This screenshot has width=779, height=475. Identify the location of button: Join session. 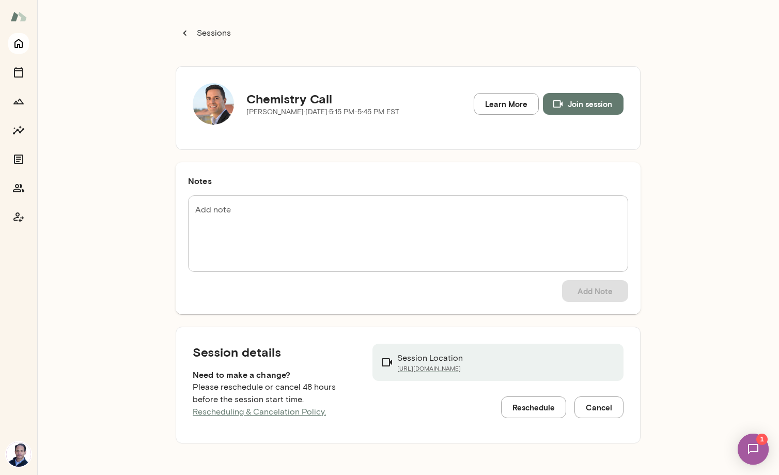
(583, 104).